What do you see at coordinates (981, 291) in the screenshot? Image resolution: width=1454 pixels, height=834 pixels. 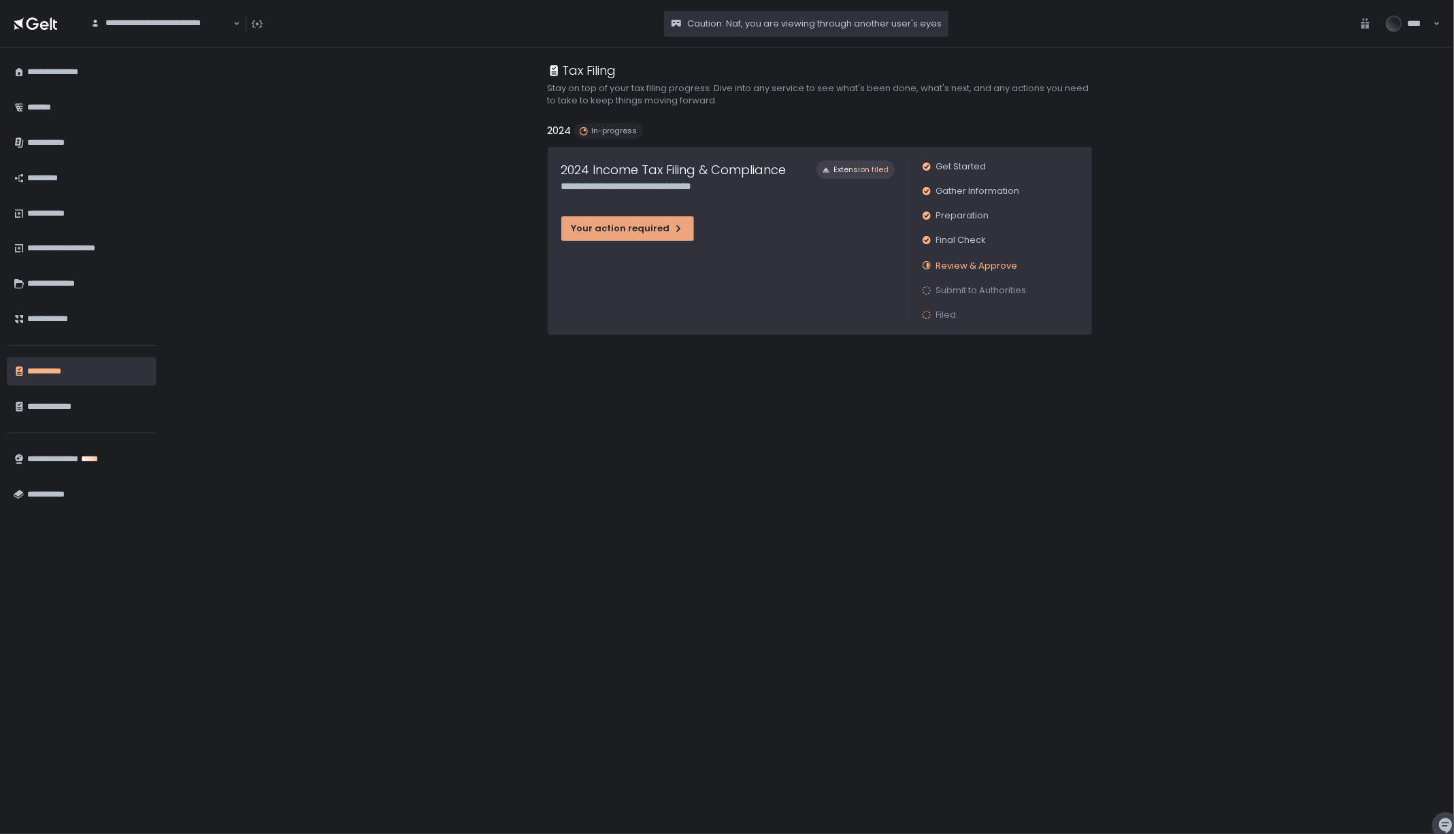 I see `span: Submit to Authorities` at bounding box center [981, 291].